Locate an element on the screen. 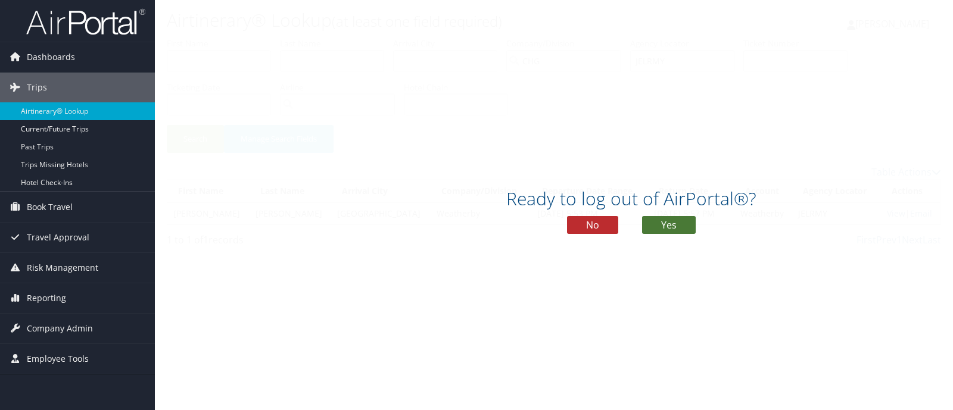  span: Risk Management is located at coordinates (63, 268).